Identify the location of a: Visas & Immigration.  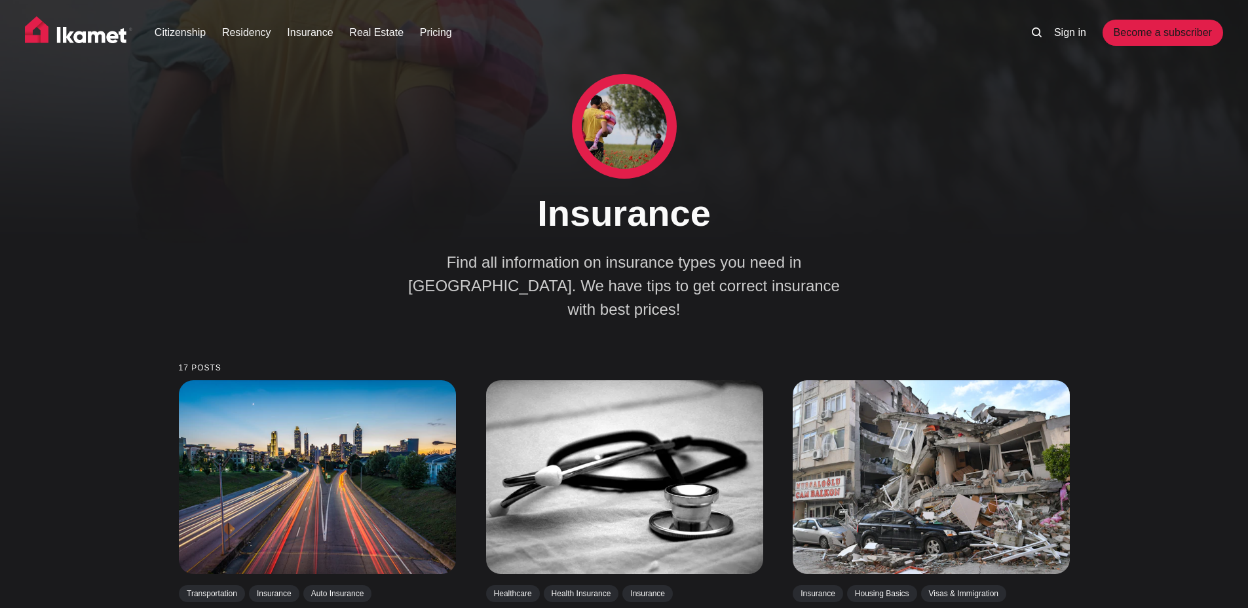
(963, 594).